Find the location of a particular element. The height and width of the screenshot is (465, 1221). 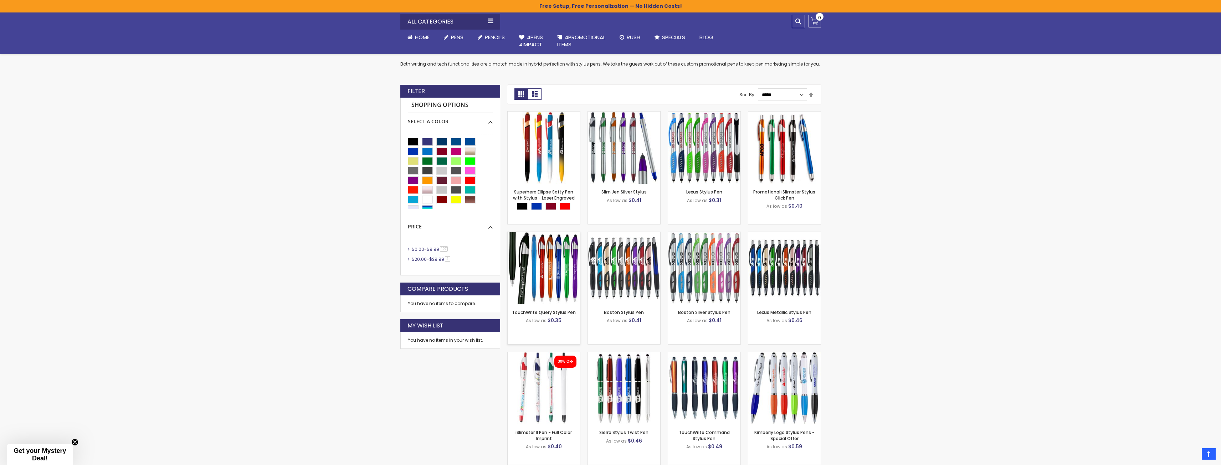

span: Home is located at coordinates (422, 37).